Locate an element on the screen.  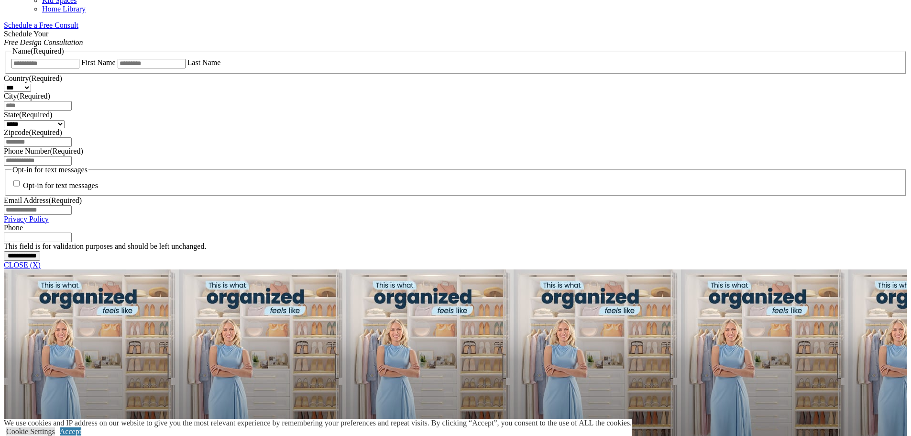
label: Email Address is located at coordinates (43, 200).